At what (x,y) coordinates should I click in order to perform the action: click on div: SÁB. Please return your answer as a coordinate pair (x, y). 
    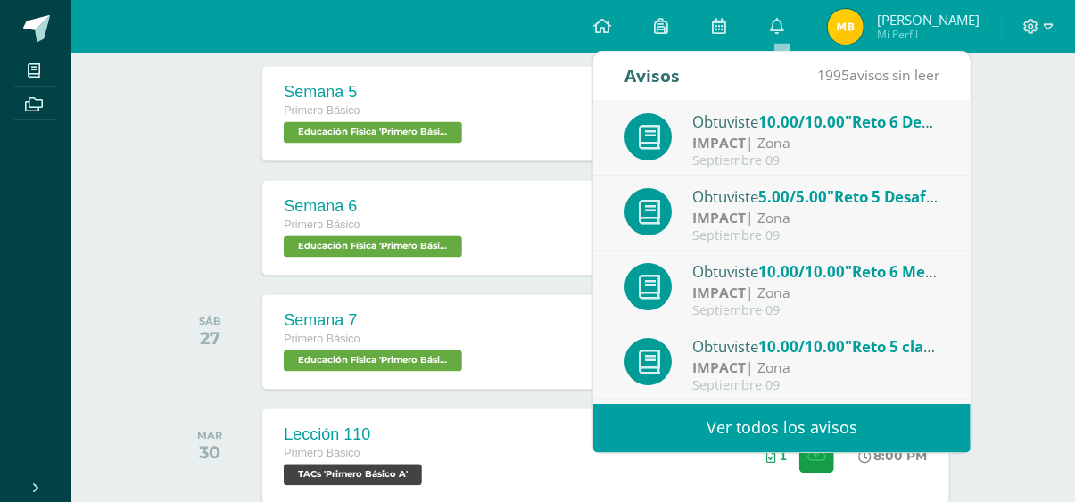
    Looking at the image, I should click on (210, 322).